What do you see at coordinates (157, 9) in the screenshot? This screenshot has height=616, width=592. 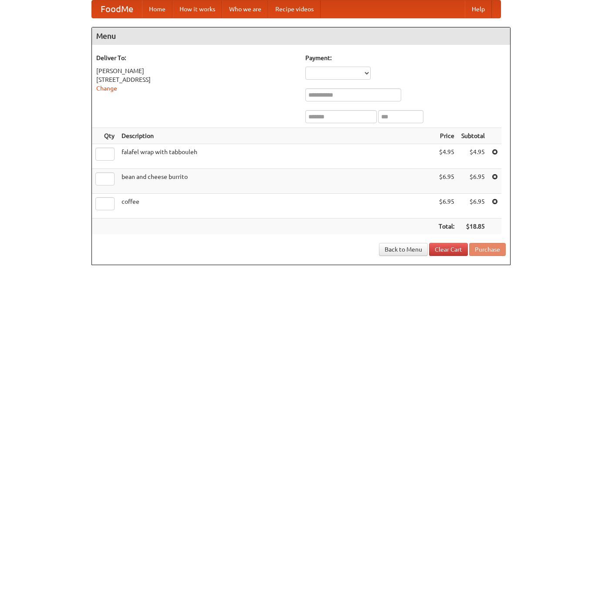 I see `a: Home` at bounding box center [157, 9].